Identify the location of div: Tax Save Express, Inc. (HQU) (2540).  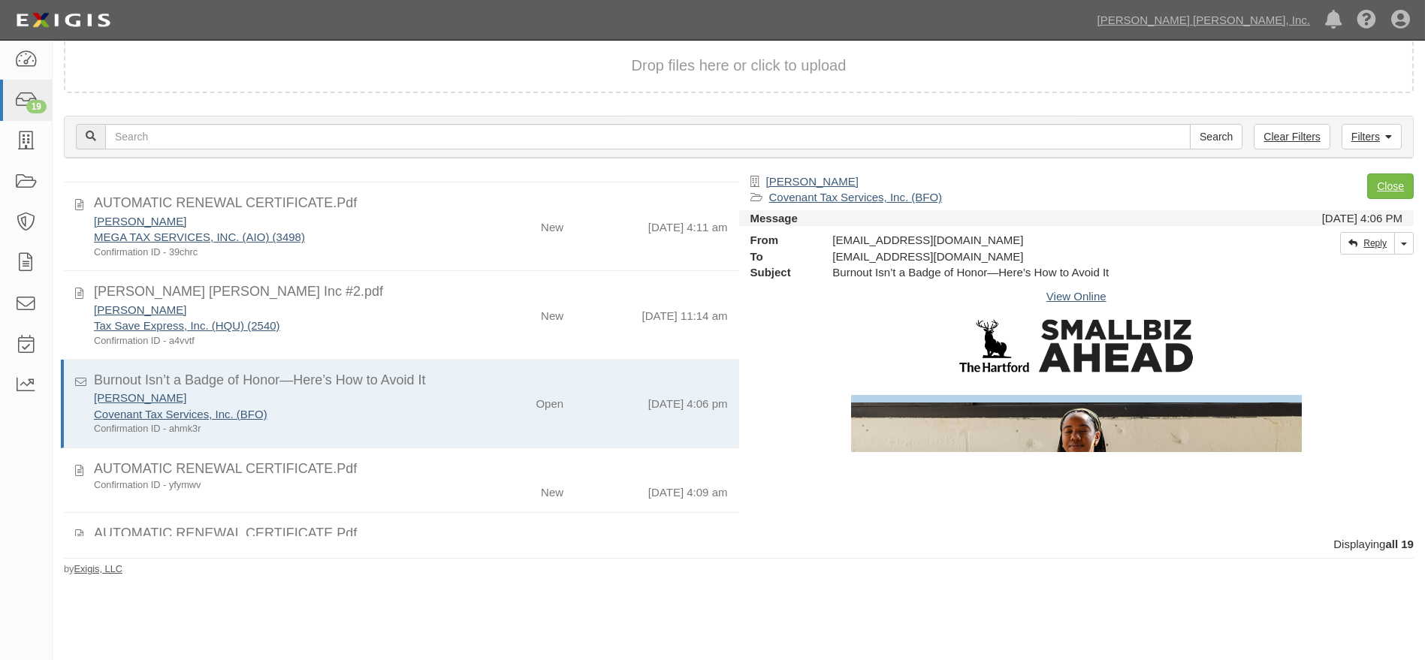
(274, 325).